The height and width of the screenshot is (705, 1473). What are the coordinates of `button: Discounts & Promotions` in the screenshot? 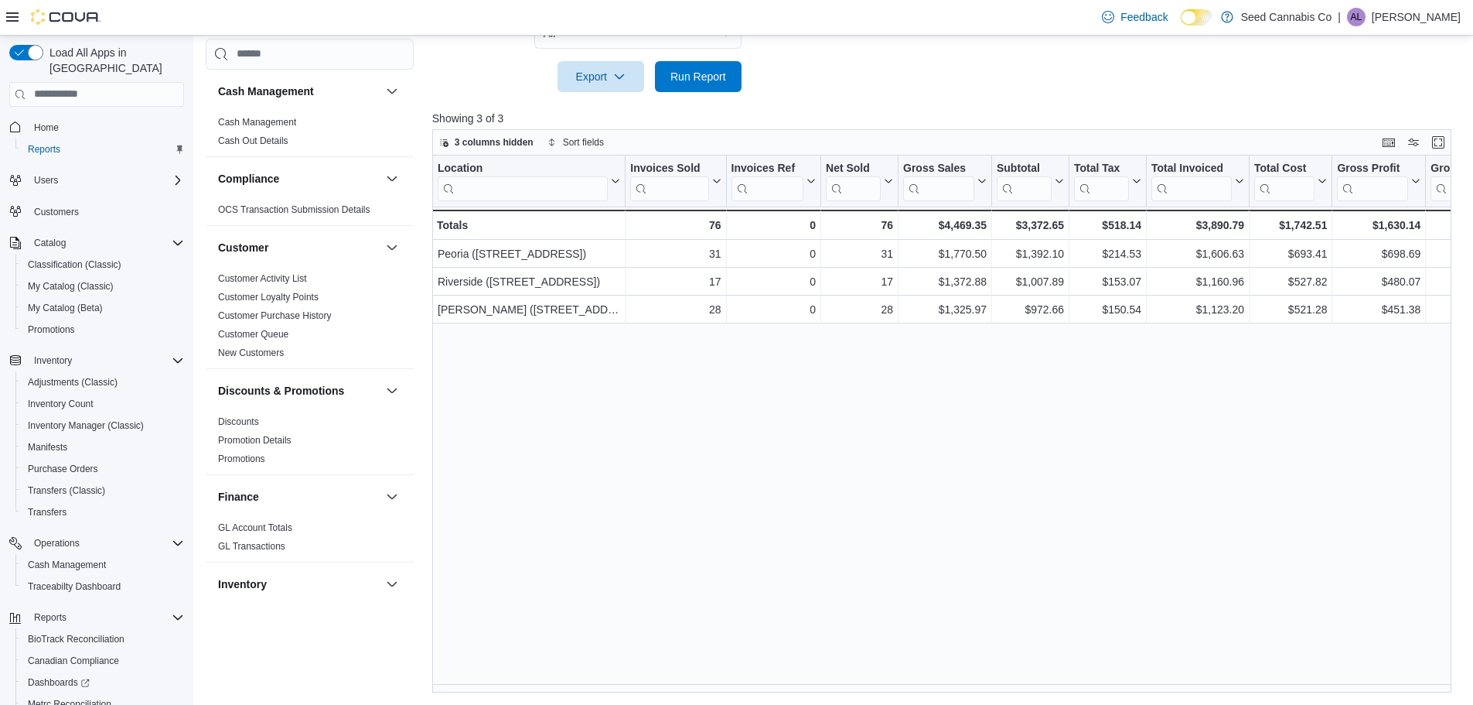 It's located at (299, 391).